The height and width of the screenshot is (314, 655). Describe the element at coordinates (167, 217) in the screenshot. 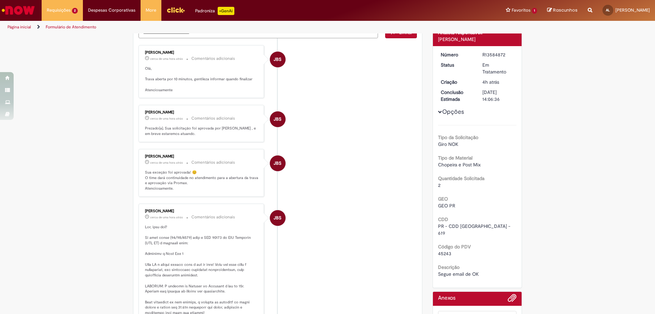

I see `time: 01/10/2025 13:05:57` at that location.